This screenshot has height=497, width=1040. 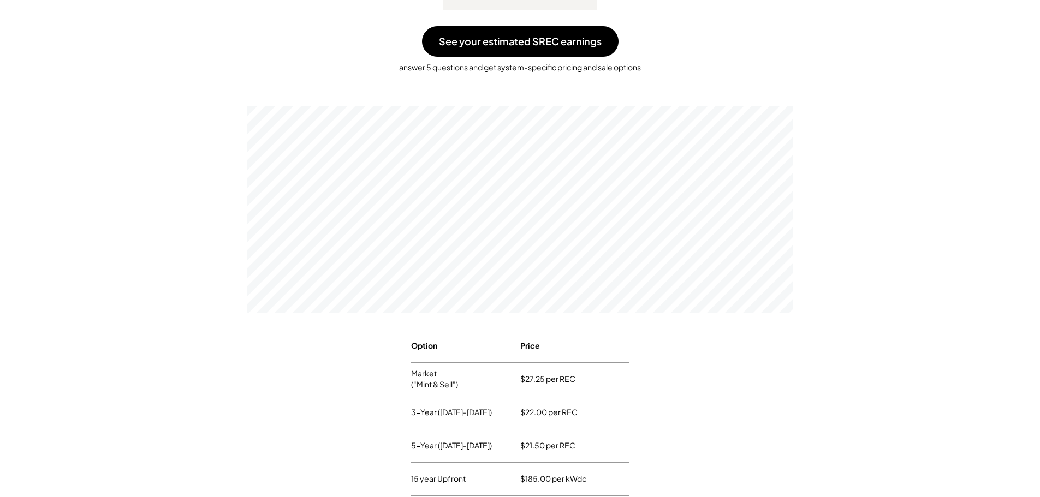 I want to click on div: answer 5 questions and get system-specific pricing and sale options, so click(x=520, y=65).